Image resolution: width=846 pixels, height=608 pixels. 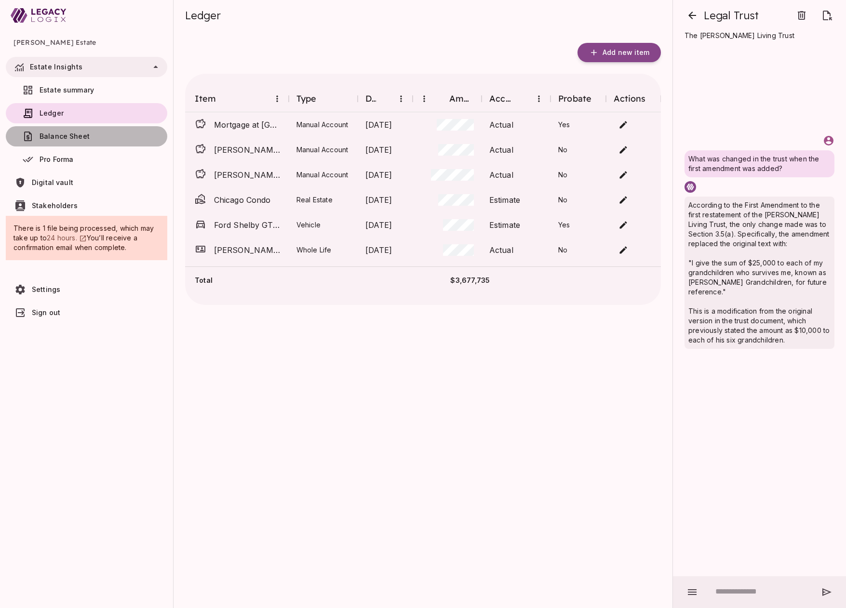 What do you see at coordinates (86, 160) in the screenshot?
I see `a: Pro Forma` at bounding box center [86, 160].